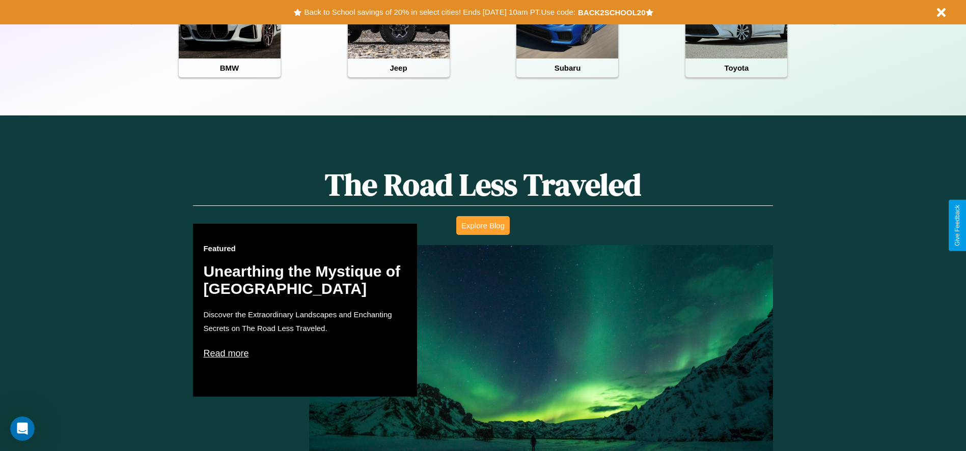  Describe the element at coordinates (305, 322) in the screenshot. I see `p: Discover the Extraordinary Landscapes and Enchanting Secrets on The Road Less Traveled.` at that location.